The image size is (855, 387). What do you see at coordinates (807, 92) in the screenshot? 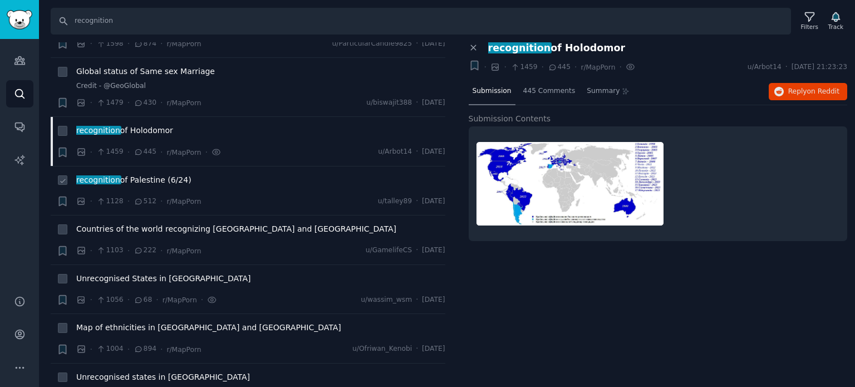
I see `a: Replyon Reddit` at bounding box center [807, 92].